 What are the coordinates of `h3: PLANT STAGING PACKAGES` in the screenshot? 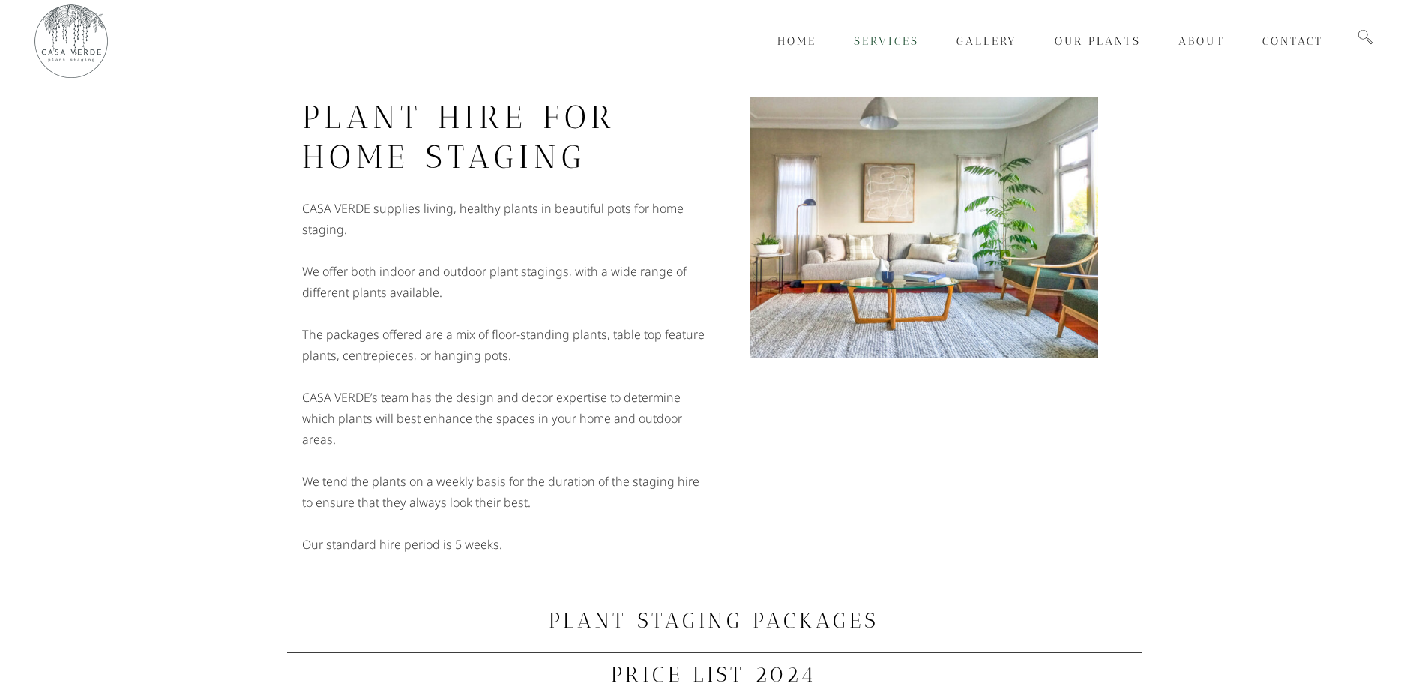 It's located at (714, 620).